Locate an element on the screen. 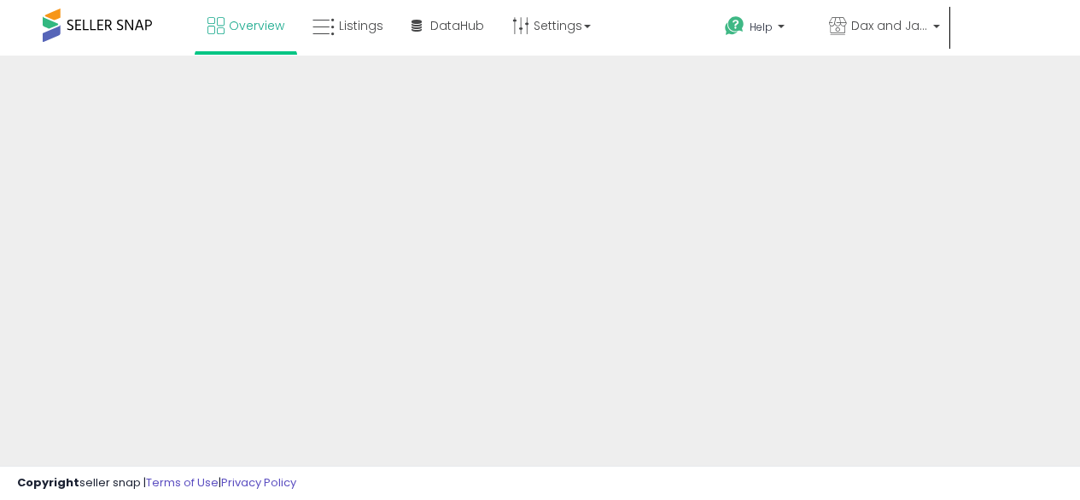  i: Get Help is located at coordinates (734, 26).